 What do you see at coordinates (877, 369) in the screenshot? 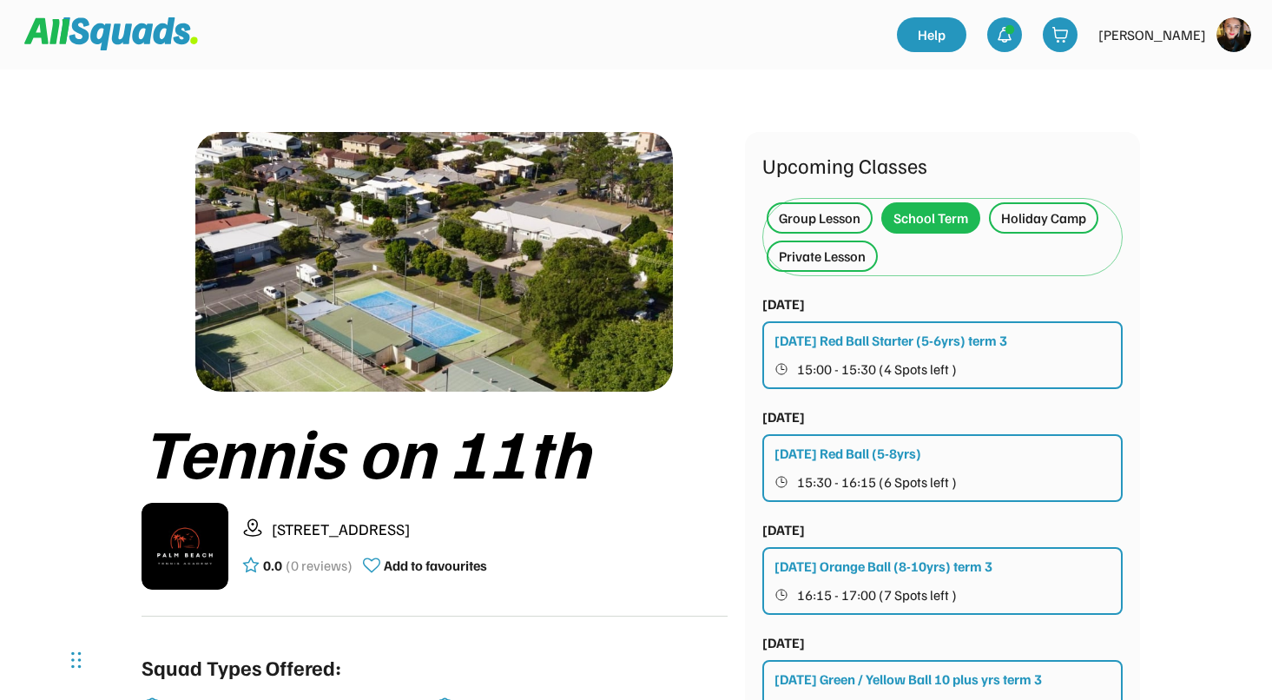
I see `span: 15:00 - 15:30 (4 Spots left )` at bounding box center [877, 369].